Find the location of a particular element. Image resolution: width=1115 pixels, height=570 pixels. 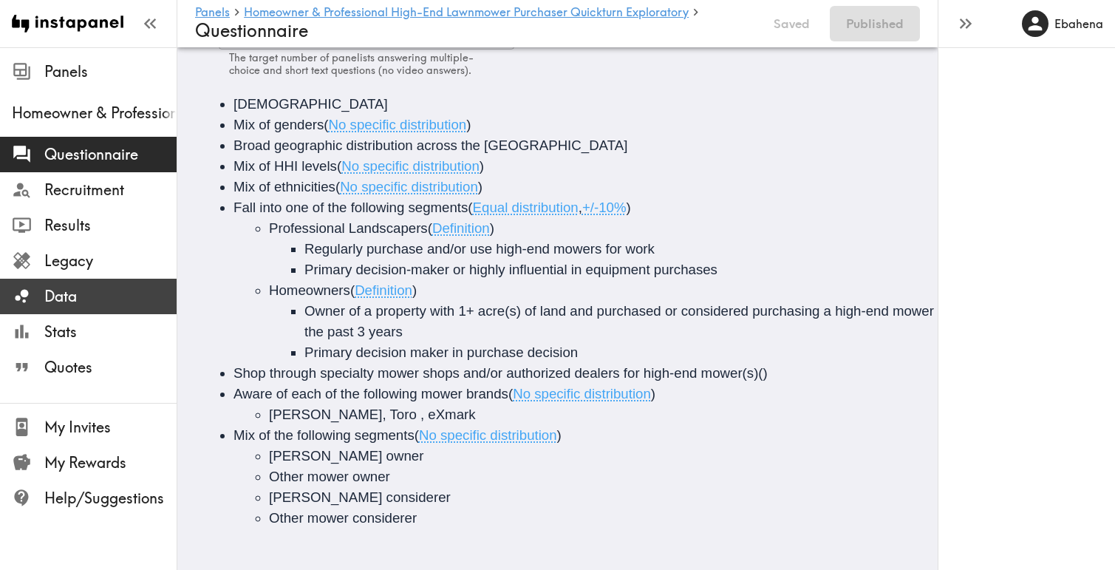

span: My Rewards is located at coordinates (110, 462).